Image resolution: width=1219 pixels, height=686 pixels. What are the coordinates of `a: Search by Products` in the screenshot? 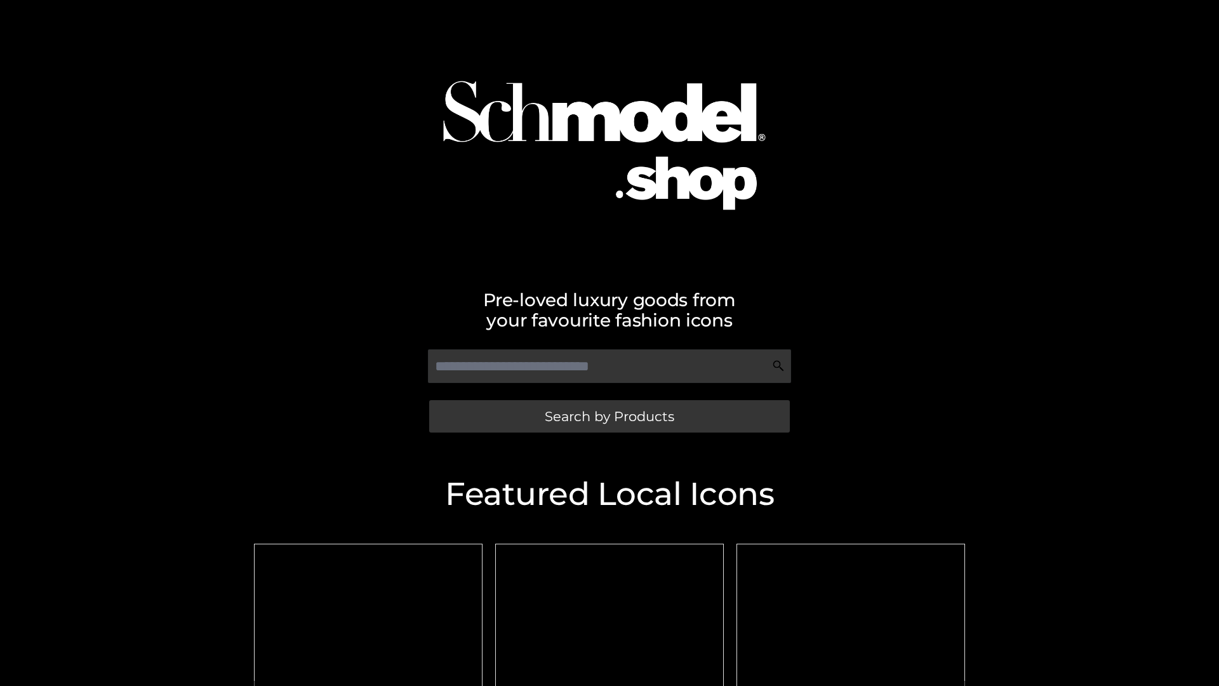 It's located at (609, 416).